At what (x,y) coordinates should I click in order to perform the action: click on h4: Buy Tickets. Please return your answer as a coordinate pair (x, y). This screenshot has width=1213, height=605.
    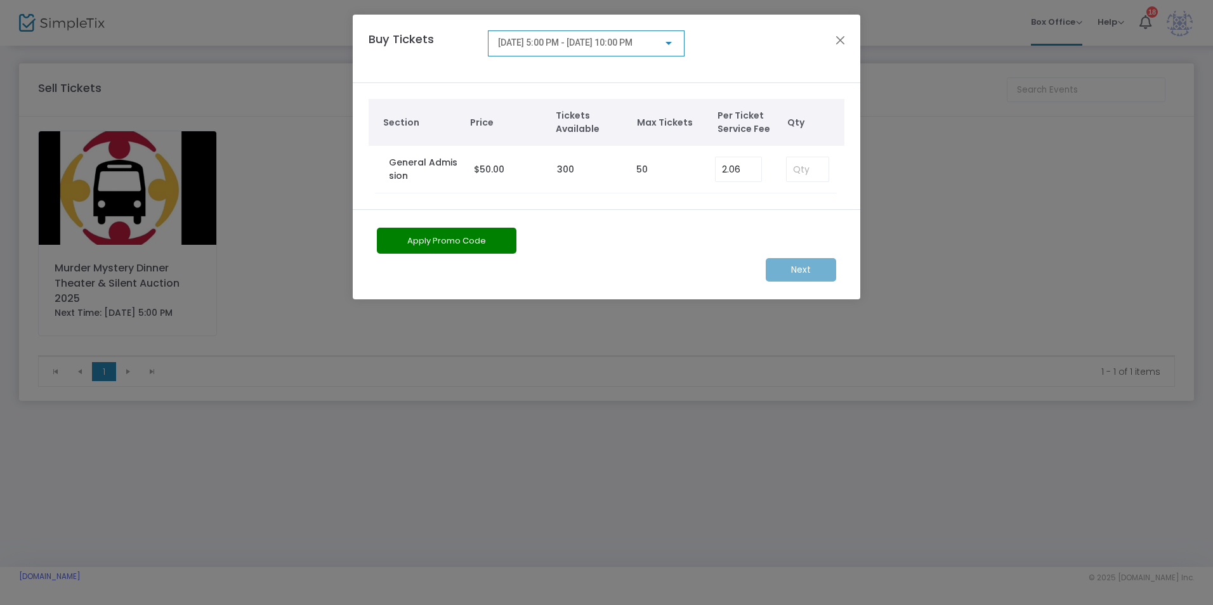
    Looking at the image, I should click on (422, 48).